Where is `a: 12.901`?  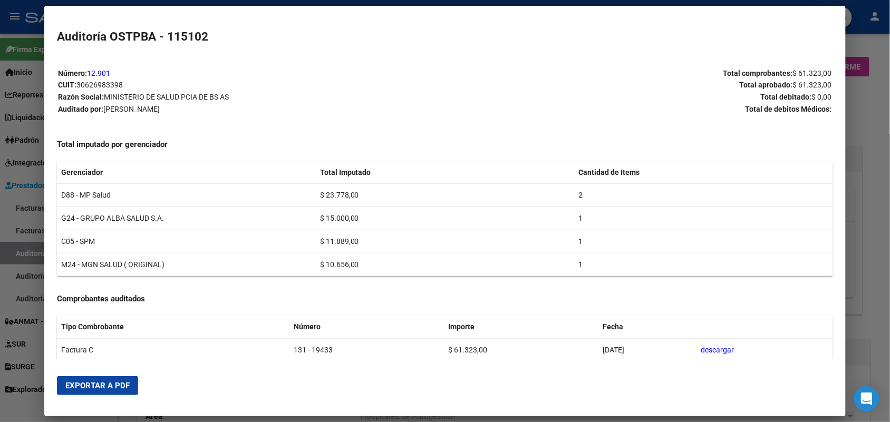 a: 12.901 is located at coordinates (99, 73).